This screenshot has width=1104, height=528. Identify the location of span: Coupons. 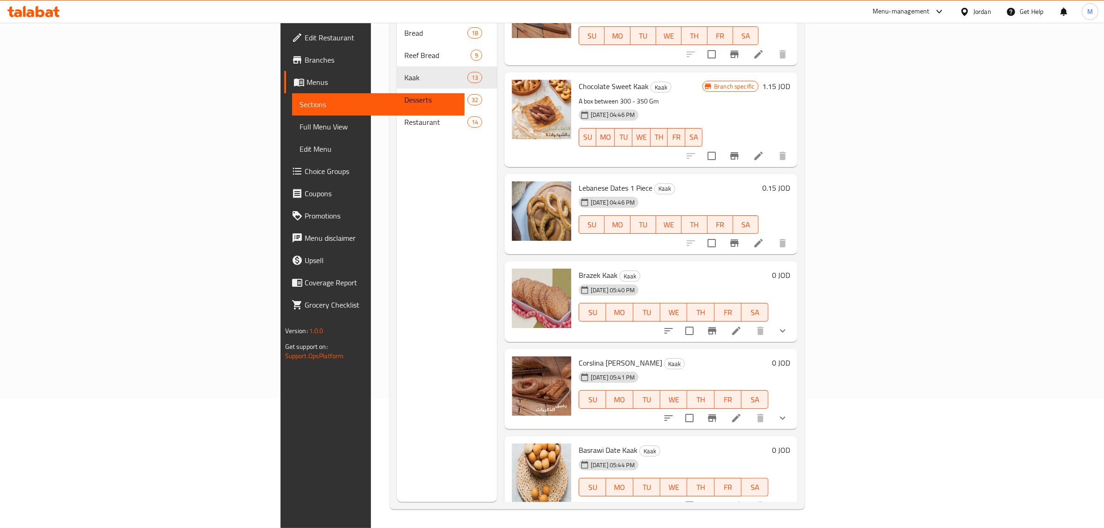
(381, 193).